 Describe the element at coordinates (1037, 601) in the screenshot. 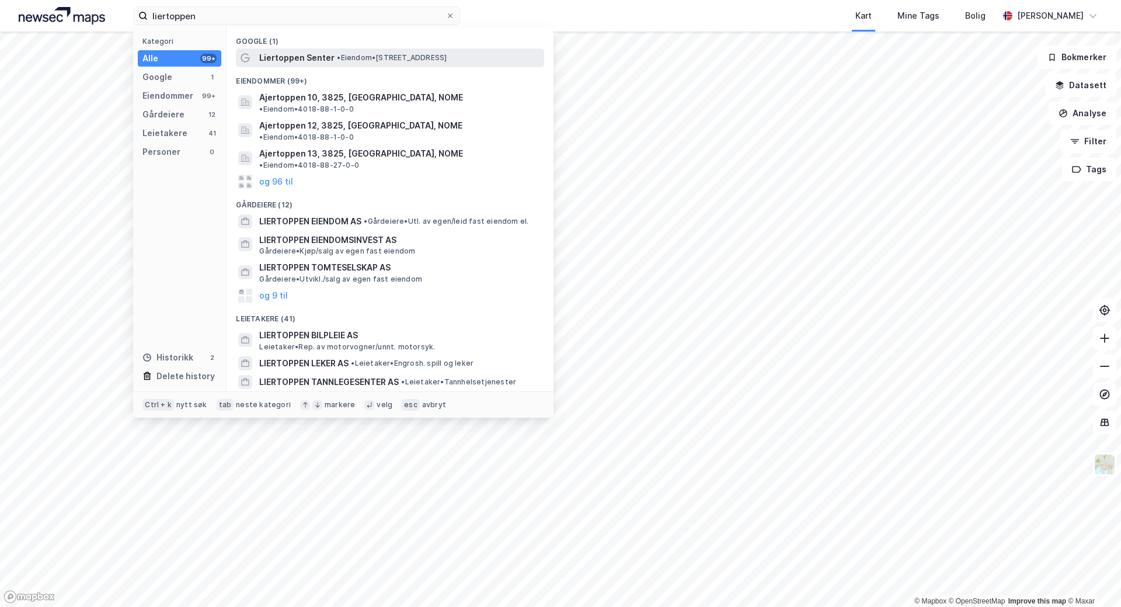

I see `a: Improve this map` at that location.